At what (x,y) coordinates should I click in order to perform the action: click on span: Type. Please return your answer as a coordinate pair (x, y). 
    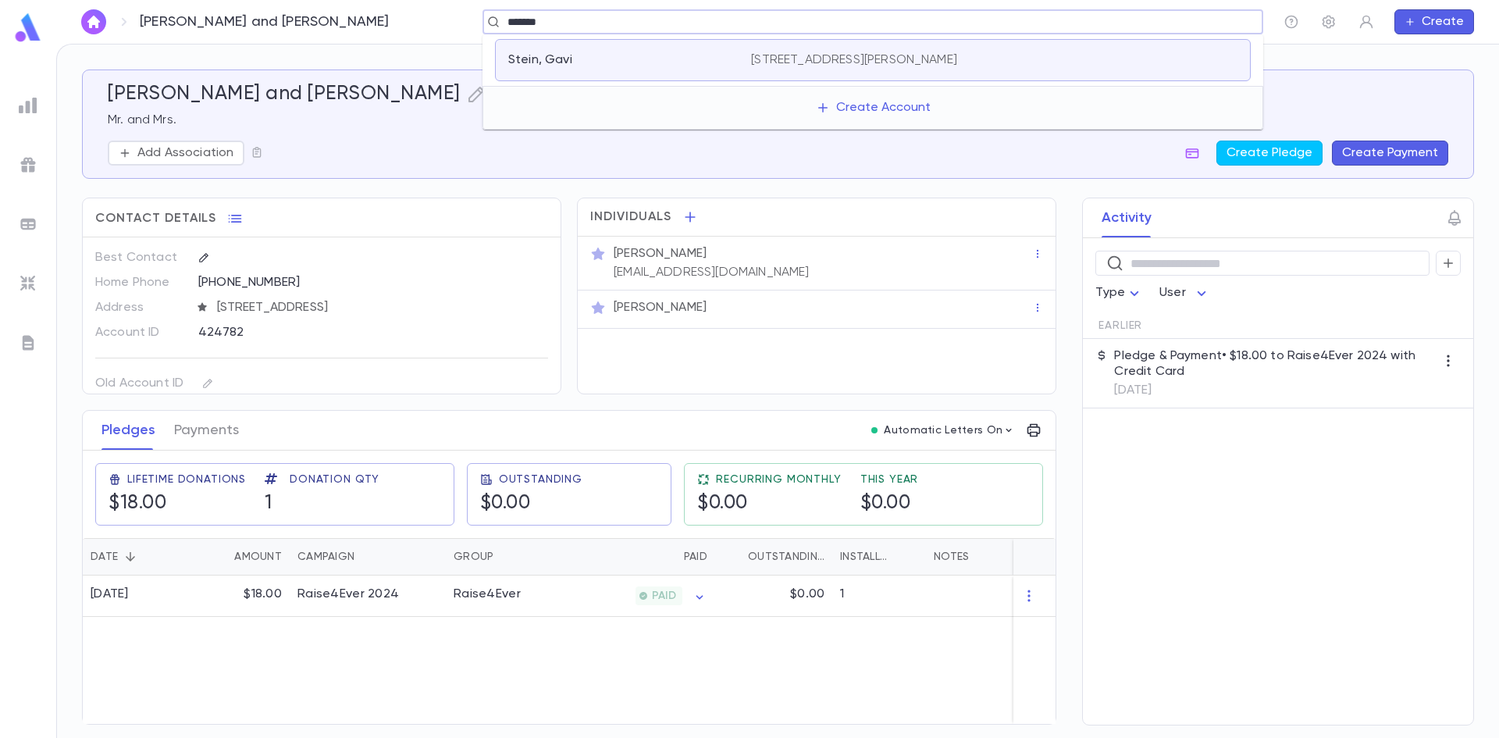
    Looking at the image, I should click on (1110, 293).